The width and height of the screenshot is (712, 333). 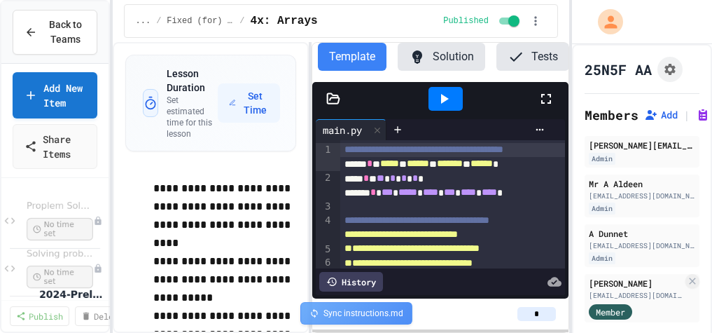 I want to click on span: Fixed (for) loop, so click(x=200, y=21).